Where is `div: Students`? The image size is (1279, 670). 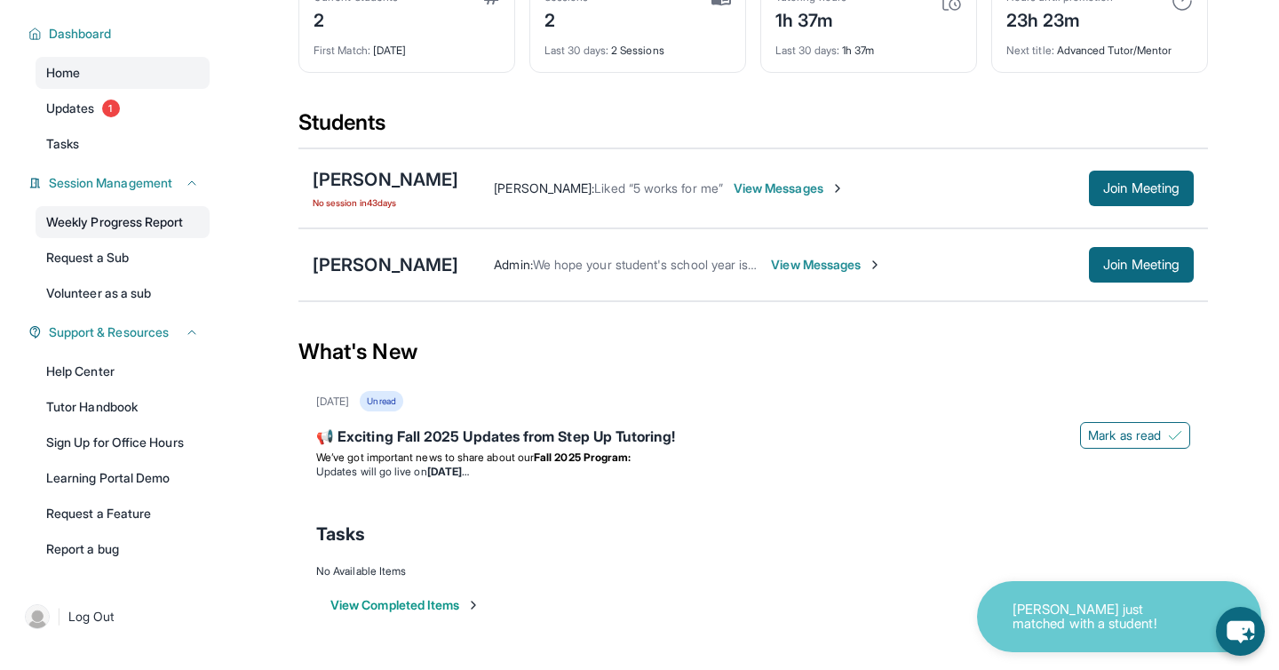
div: Students is located at coordinates (753, 128).